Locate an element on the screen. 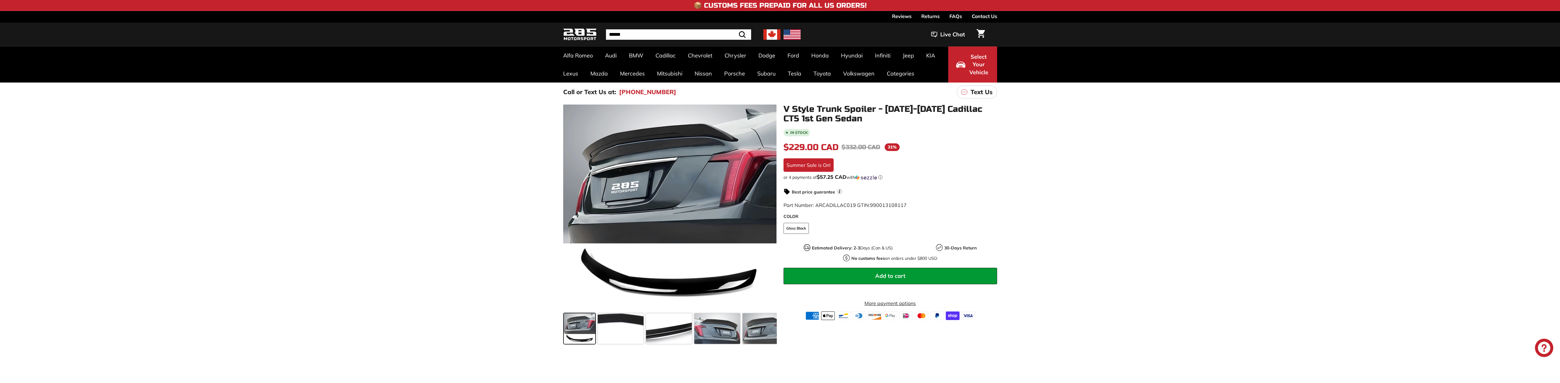  img: Sezzle is located at coordinates (866, 178).